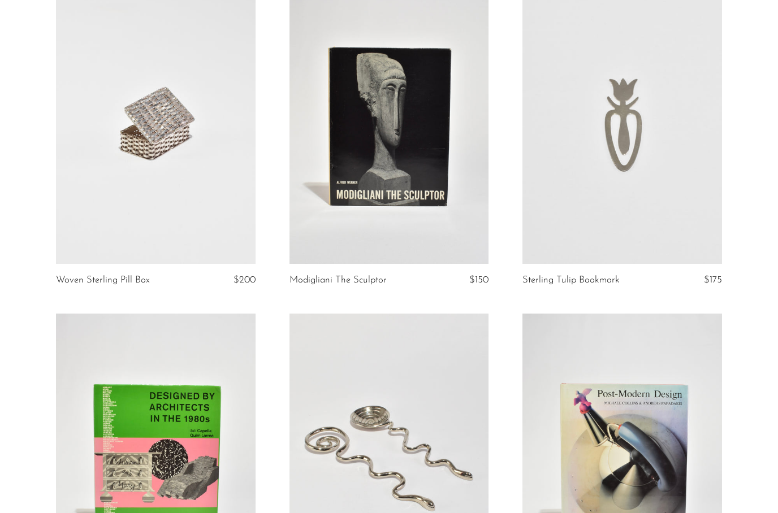  I want to click on a: Sterling Tulip Bookmark, so click(571, 280).